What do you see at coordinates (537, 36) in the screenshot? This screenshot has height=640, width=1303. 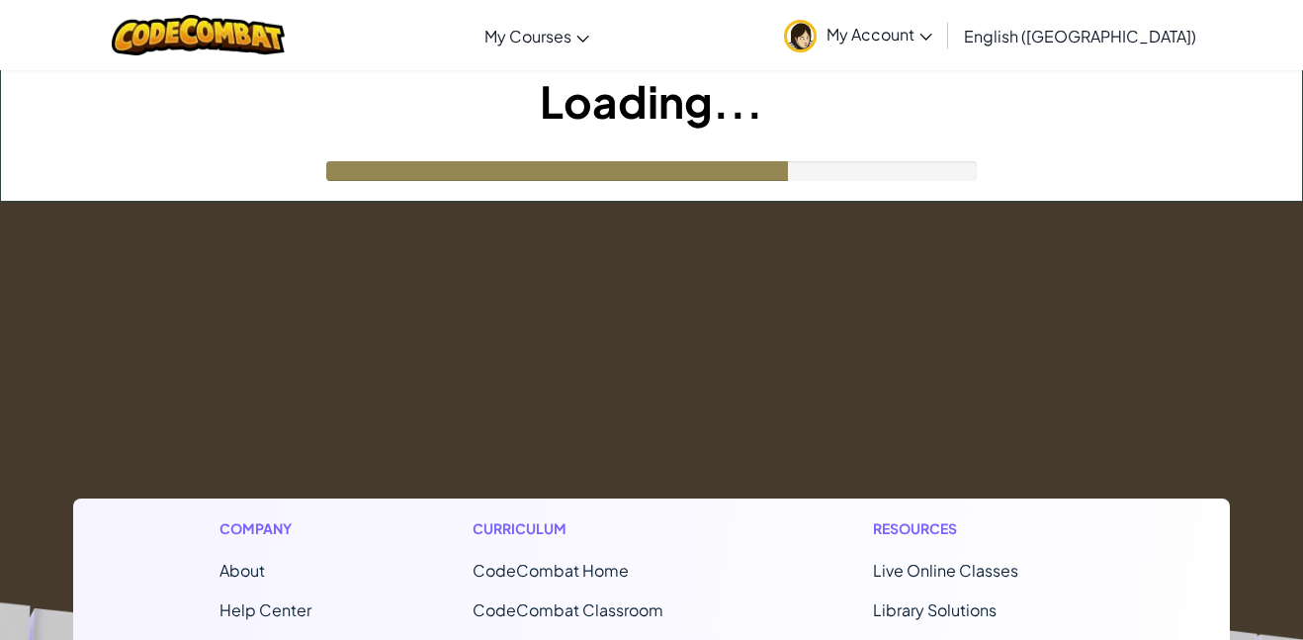 I see `a: My Courses` at bounding box center [537, 36].